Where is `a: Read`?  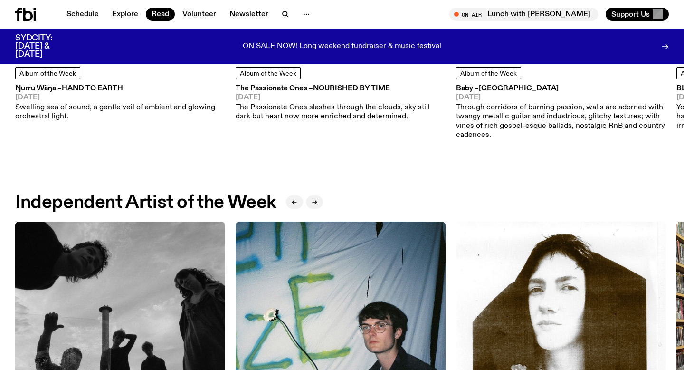 a: Read is located at coordinates (160, 14).